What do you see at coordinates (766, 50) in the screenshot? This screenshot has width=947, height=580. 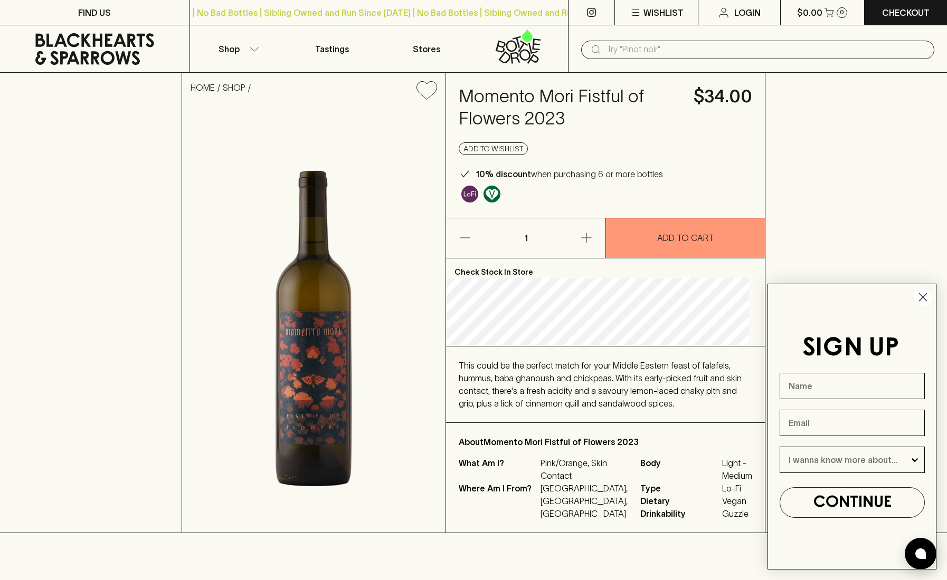 I see `input: Try "Pinot noir"` at bounding box center [766, 50].